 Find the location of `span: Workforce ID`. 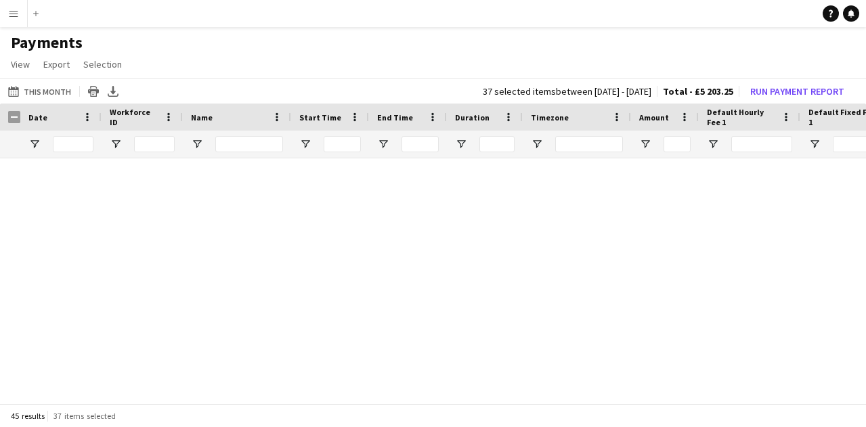

span: Workforce ID is located at coordinates (134, 117).